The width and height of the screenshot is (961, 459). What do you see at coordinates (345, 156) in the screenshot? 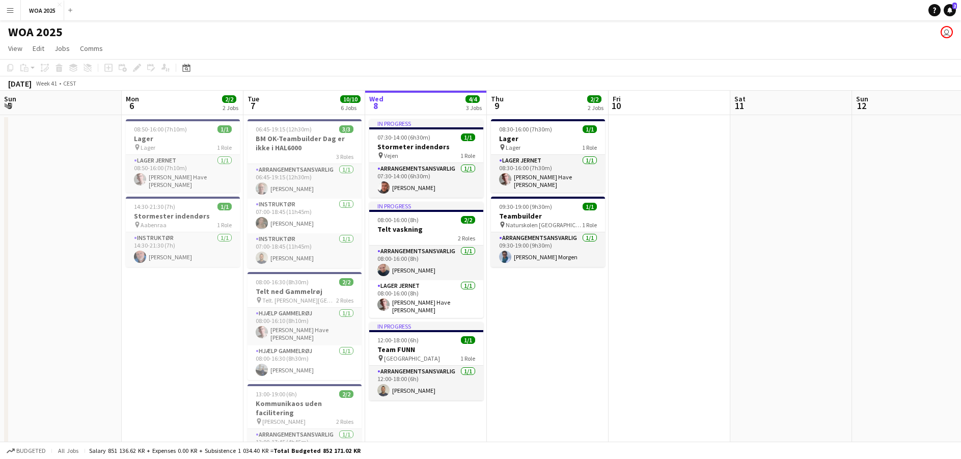
I see `span: 3 Roles` at bounding box center [345, 156].